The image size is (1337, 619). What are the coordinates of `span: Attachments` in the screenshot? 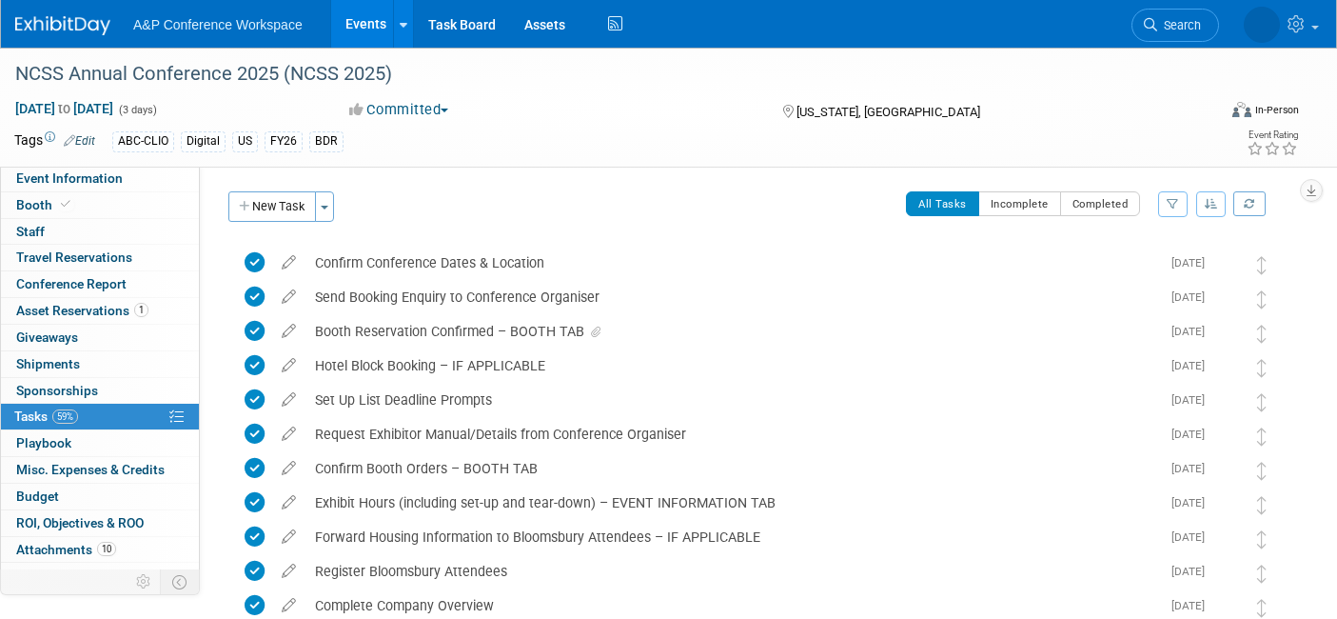 It's located at (66, 549).